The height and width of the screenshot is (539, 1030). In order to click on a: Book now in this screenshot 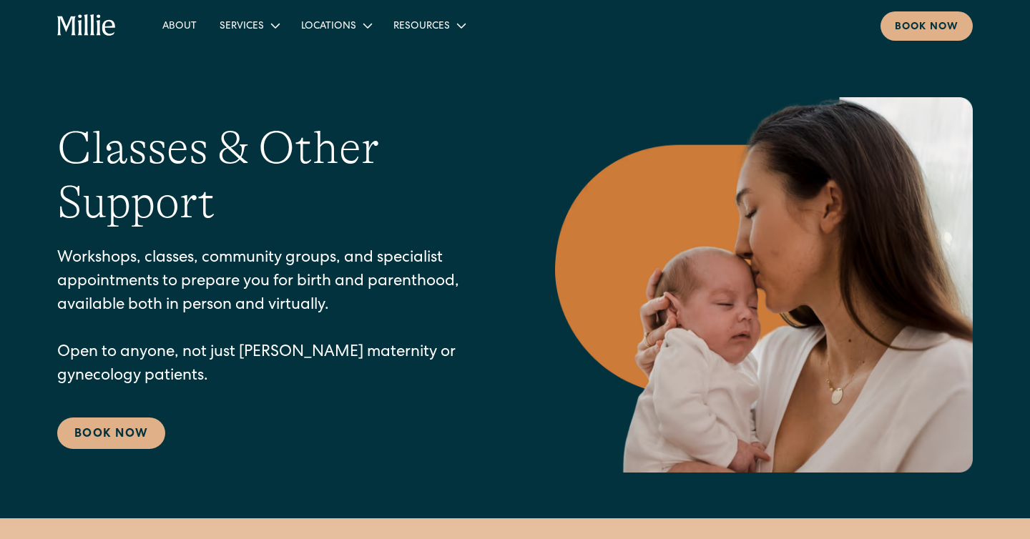, I will do `click(926, 26)`.